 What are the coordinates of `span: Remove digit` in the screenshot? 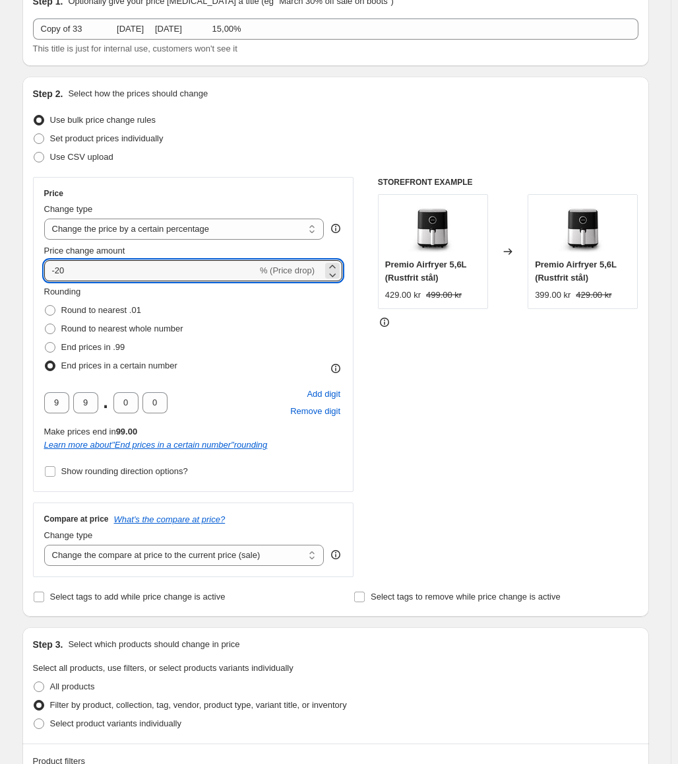 It's located at (315, 411).